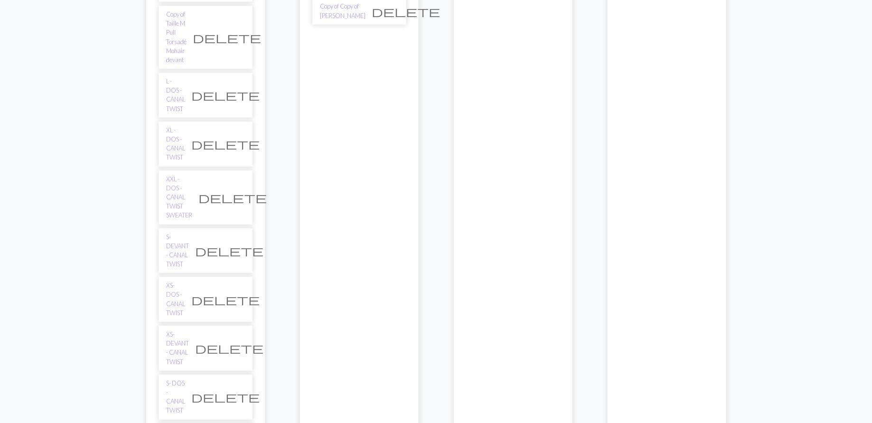  Describe the element at coordinates (178, 348) in the screenshot. I see `a: XS- DEVANT - CANAL TWIST` at that location.